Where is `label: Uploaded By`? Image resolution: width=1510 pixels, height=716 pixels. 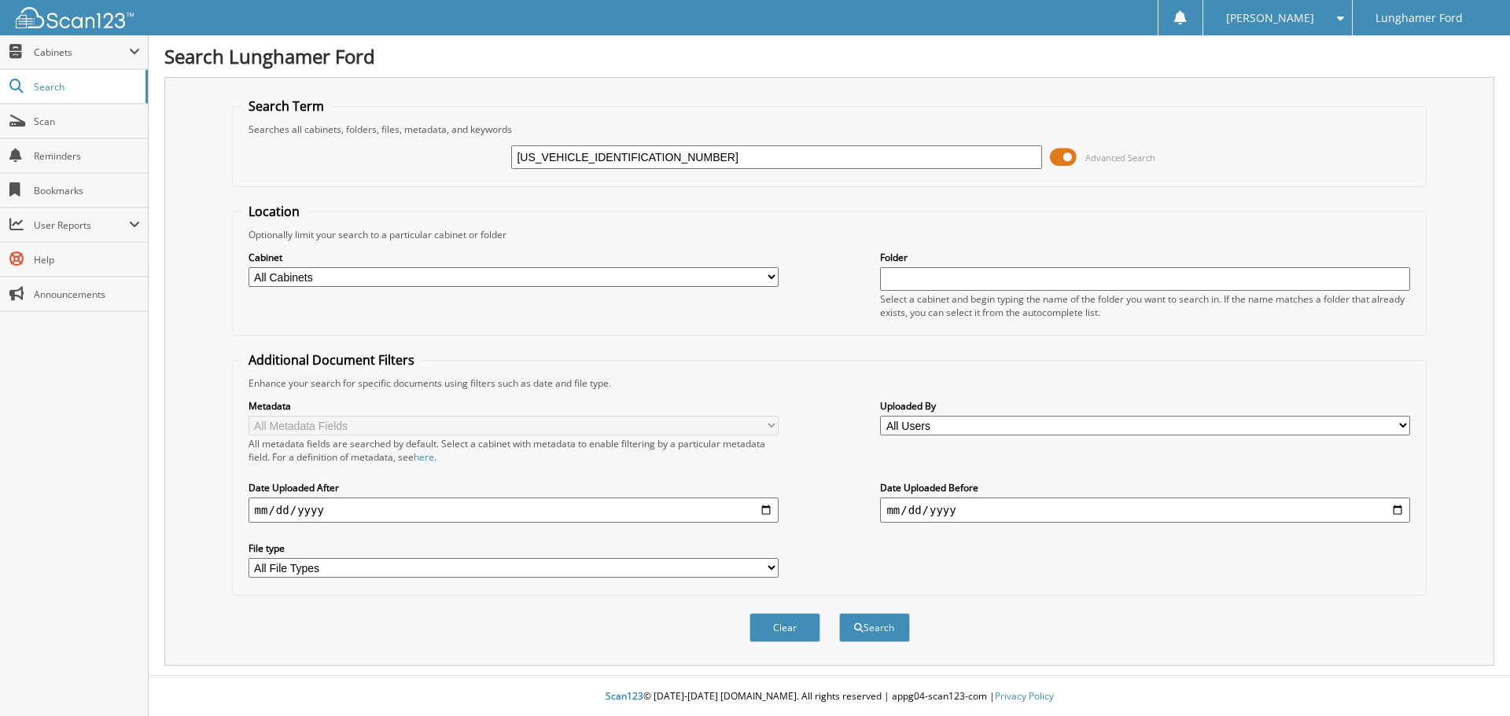 label: Uploaded By is located at coordinates (1145, 406).